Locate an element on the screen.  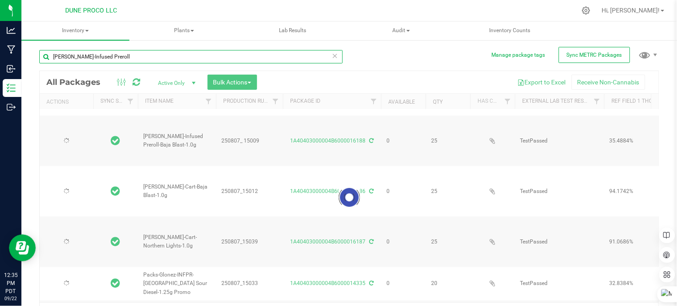
span: Plants is located at coordinates (184, 31).